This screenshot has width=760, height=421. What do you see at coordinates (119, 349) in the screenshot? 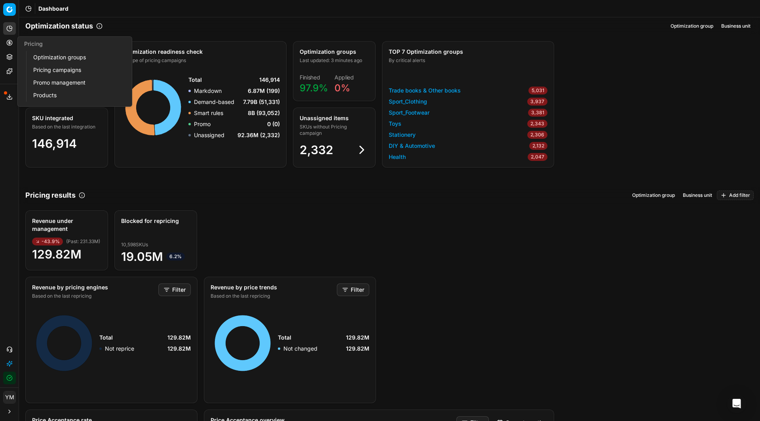
I see `p: Not reprice` at bounding box center [119, 349].